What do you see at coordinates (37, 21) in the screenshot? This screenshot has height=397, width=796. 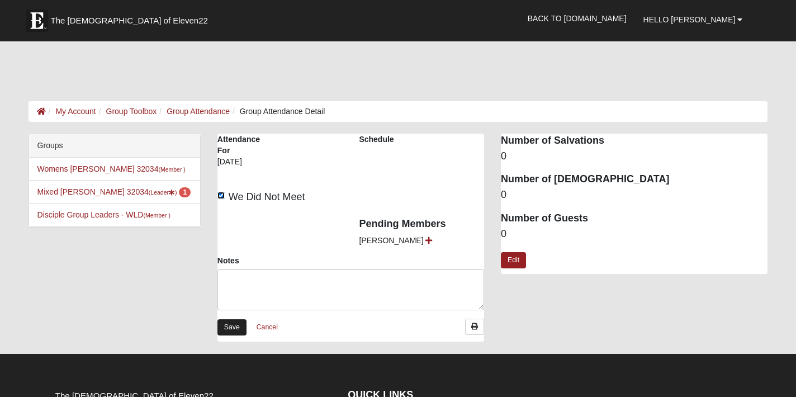 I see `img: Eleven22 logo` at bounding box center [37, 21].